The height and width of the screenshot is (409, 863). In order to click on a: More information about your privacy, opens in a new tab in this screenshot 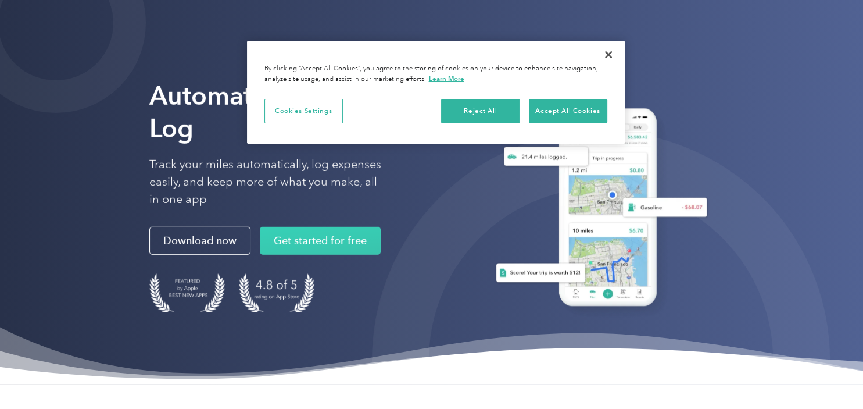, I will do `click(446, 78)`.